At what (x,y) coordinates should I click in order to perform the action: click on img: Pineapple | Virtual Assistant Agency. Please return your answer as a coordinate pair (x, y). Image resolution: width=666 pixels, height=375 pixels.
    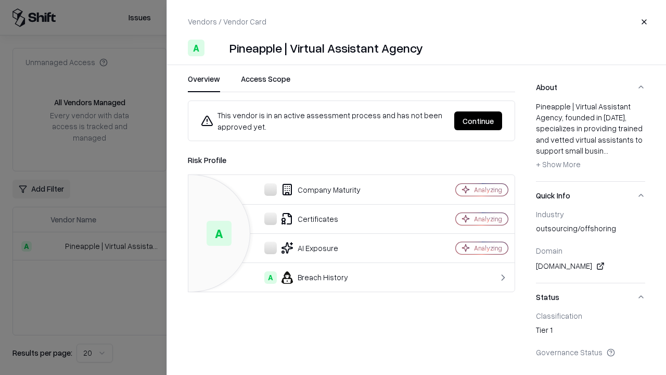
    Looking at the image, I should click on (217, 48).